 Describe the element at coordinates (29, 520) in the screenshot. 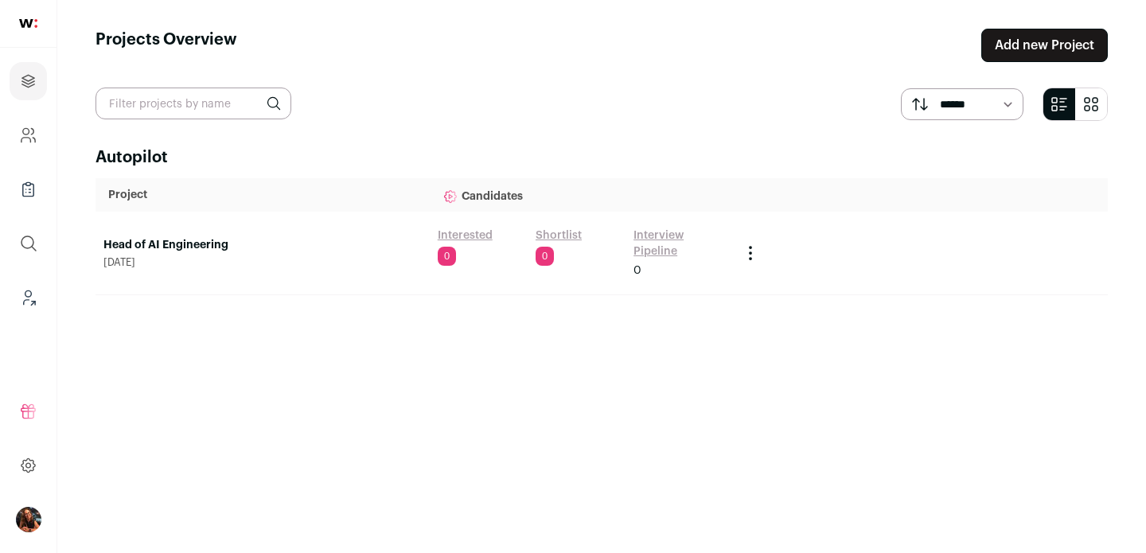

I see `img: 13968079-medium_jpg` at that location.